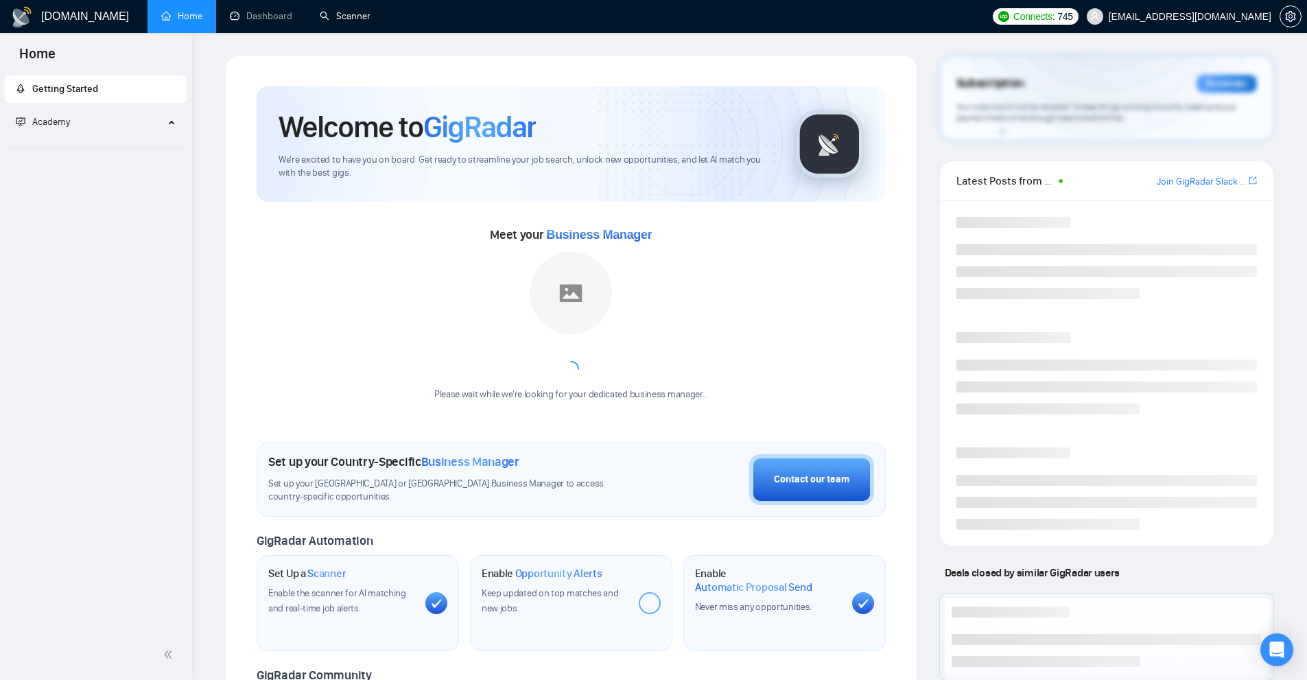 This screenshot has width=1307, height=680. What do you see at coordinates (22, 17) in the screenshot?
I see `img: logo` at bounding box center [22, 17].